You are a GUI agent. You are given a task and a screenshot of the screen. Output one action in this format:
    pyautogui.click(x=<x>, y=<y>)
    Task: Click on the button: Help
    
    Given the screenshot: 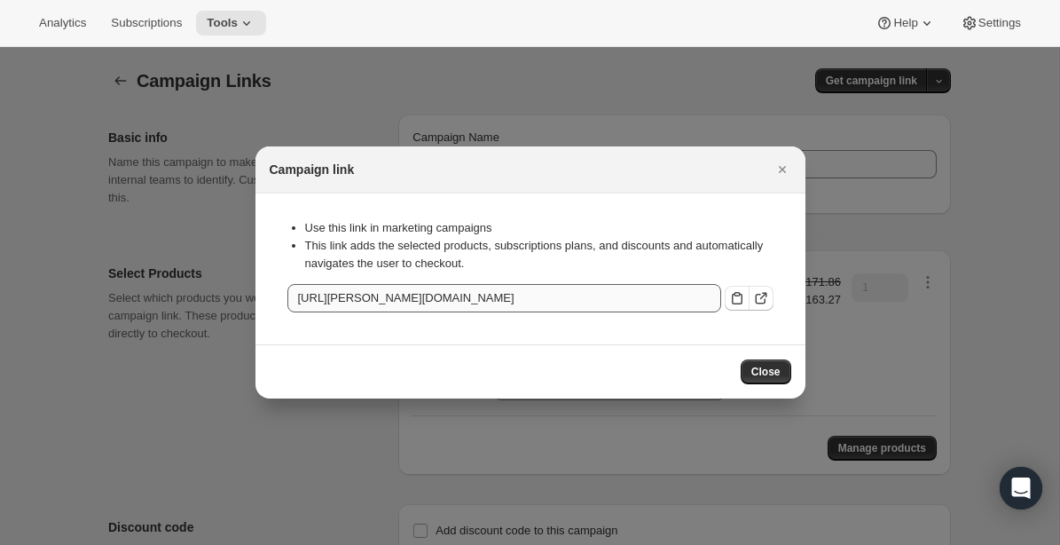 What is the action you would take?
    pyautogui.click(x=905, y=23)
    